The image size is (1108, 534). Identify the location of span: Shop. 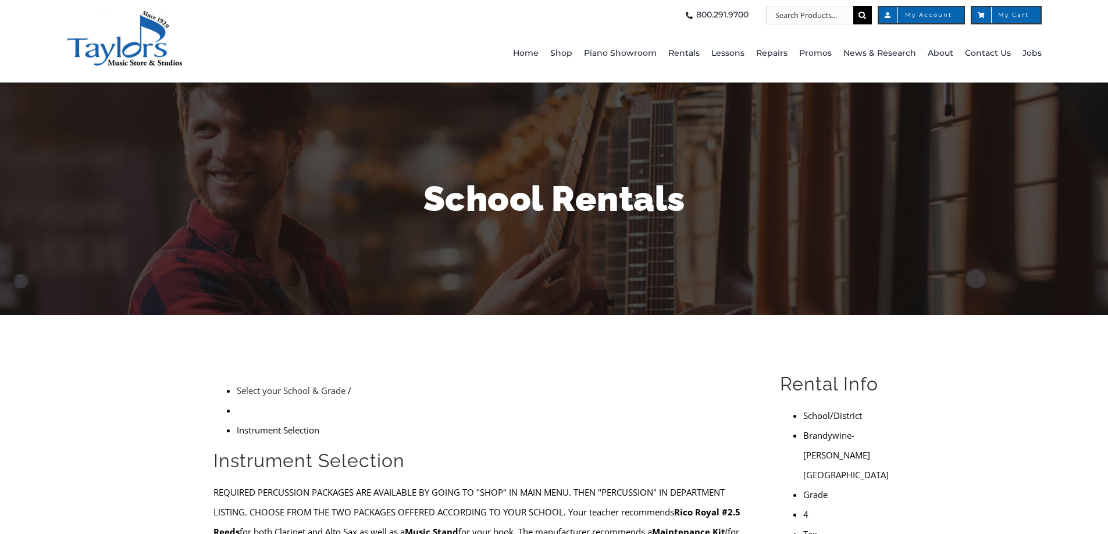
(561, 54).